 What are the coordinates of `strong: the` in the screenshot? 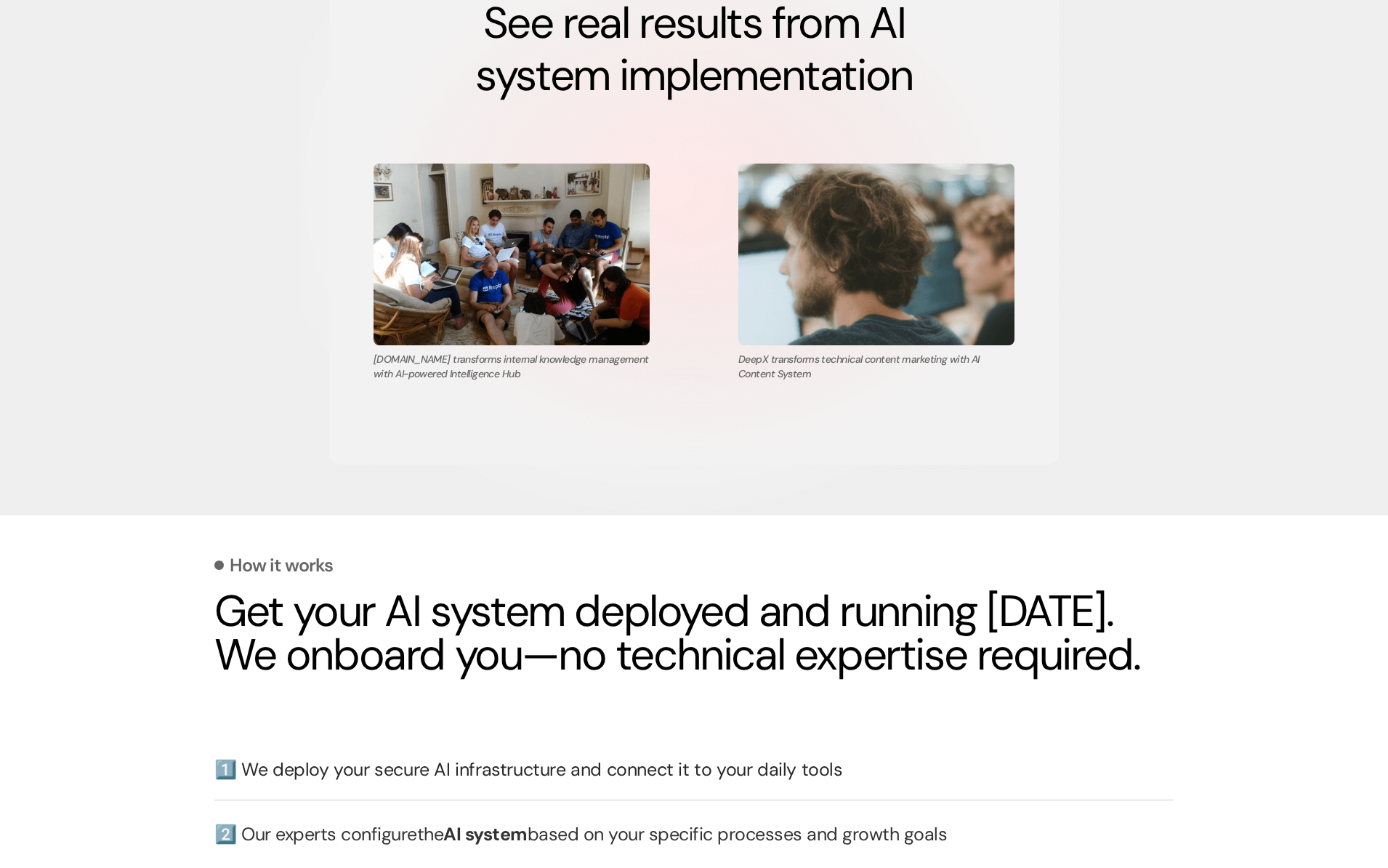 It's located at (430, 833).